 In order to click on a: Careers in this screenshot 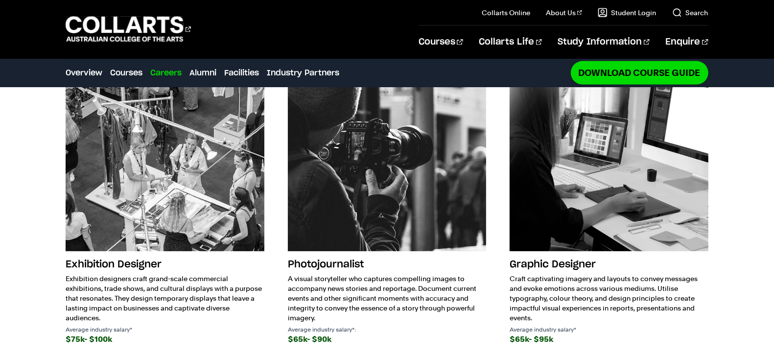, I will do `click(166, 73)`.